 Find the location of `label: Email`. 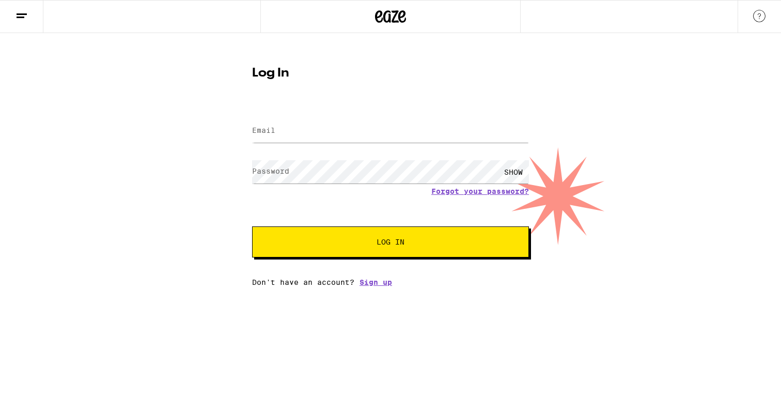

label: Email is located at coordinates (263, 130).